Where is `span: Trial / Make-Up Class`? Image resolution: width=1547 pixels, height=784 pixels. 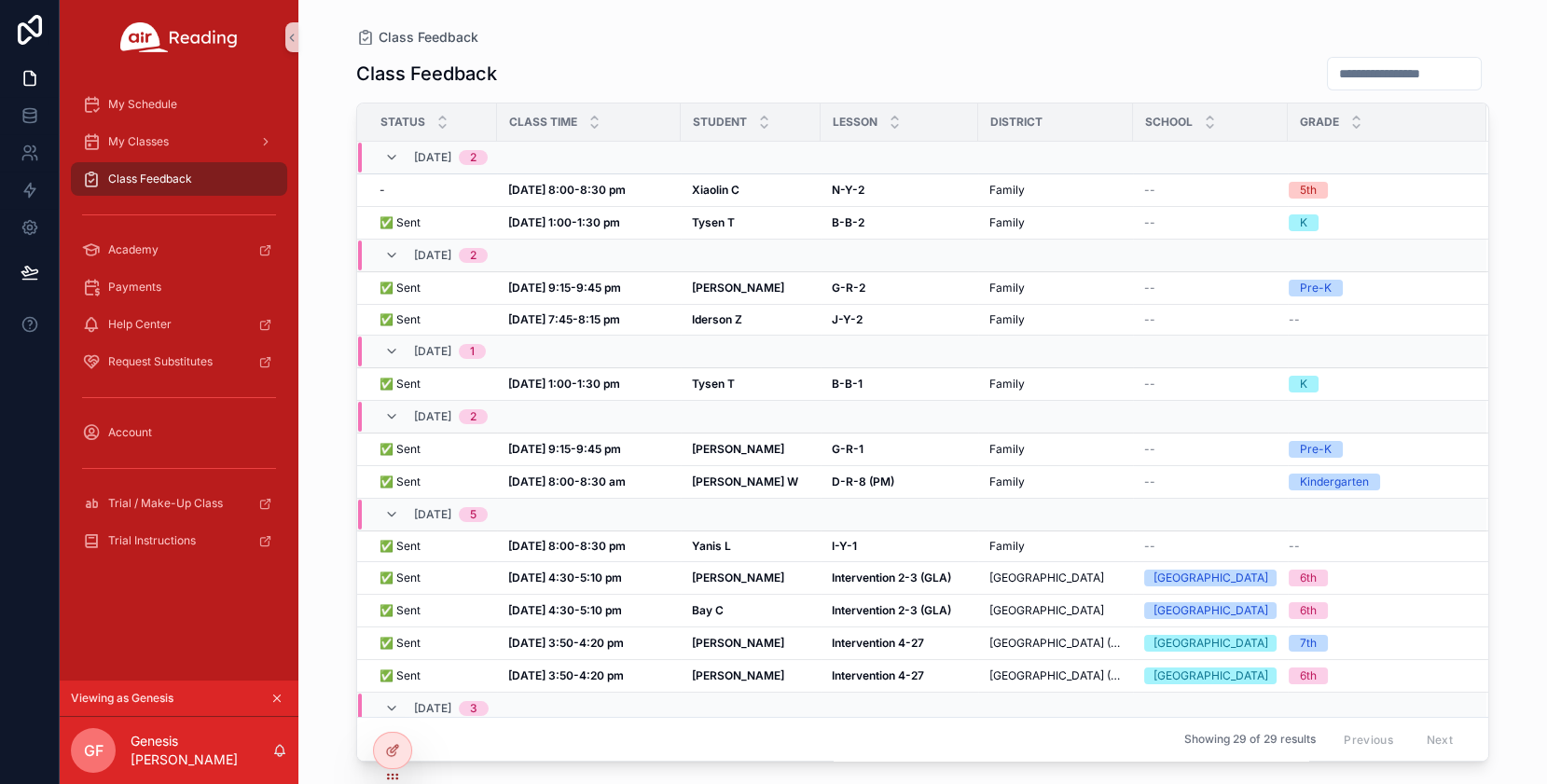
span: Trial / Make-Up Class is located at coordinates (165, 504).